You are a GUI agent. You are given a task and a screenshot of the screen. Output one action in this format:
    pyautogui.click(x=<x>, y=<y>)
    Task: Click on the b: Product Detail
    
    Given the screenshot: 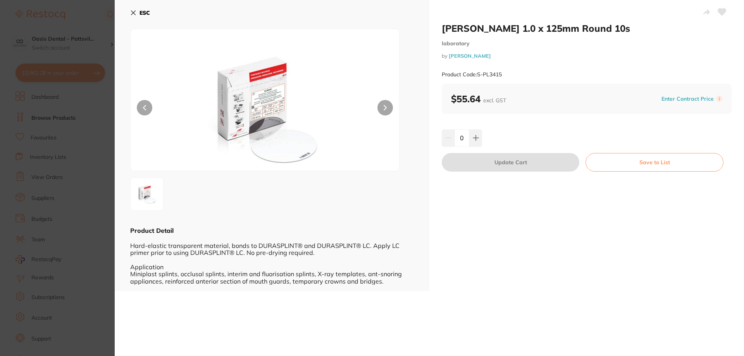 What is the action you would take?
    pyautogui.click(x=152, y=231)
    